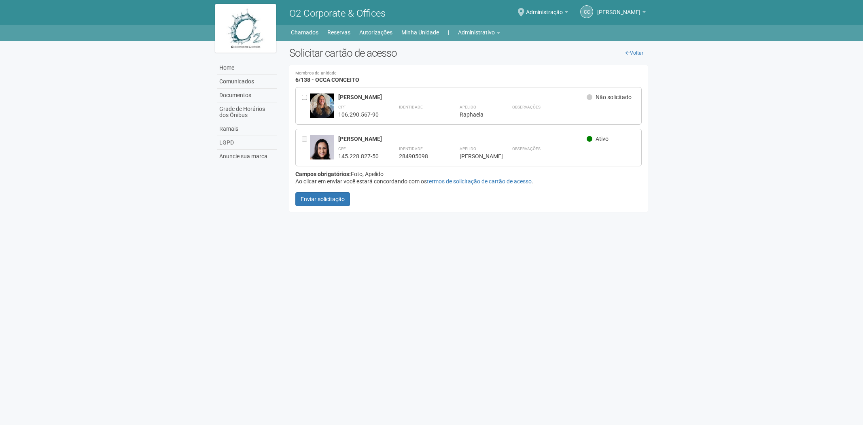 The width and height of the screenshot is (863, 425). Describe the element at coordinates (547, 13) in the screenshot. I see `a: Administração` at that location.